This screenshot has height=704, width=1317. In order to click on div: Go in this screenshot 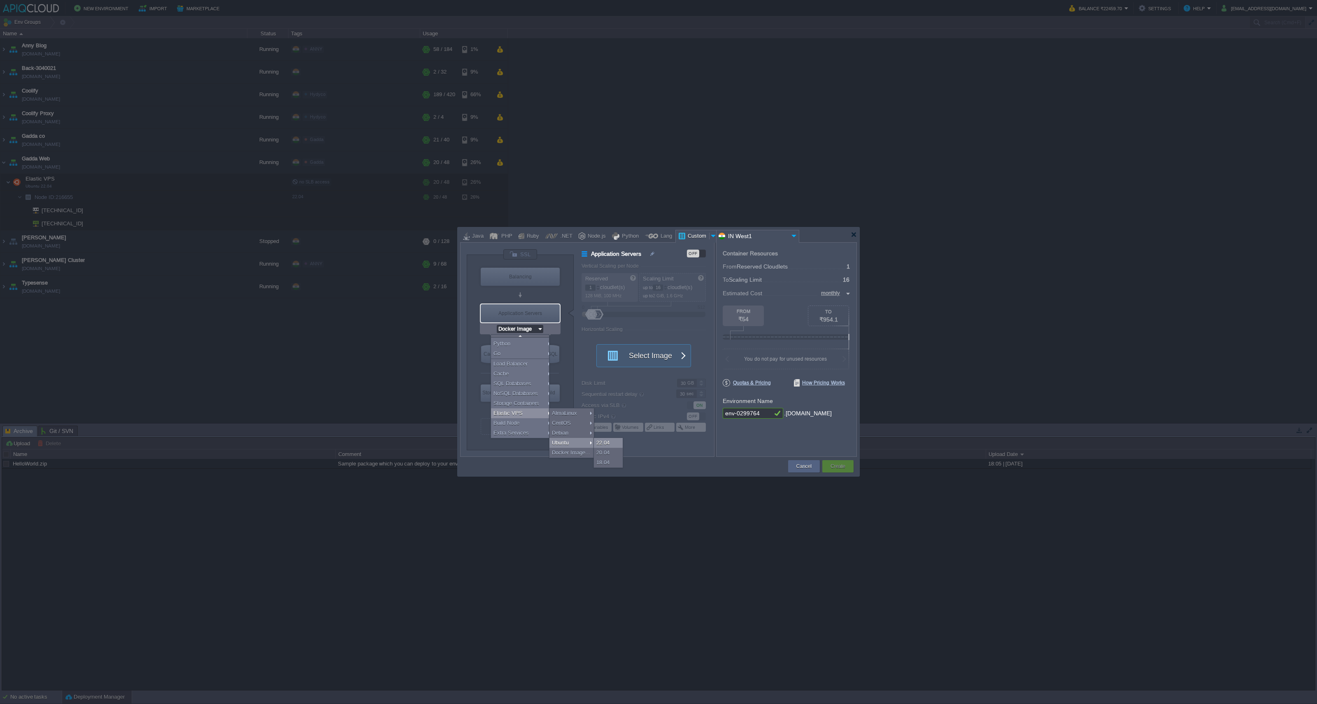, I will do `click(521, 354)`.